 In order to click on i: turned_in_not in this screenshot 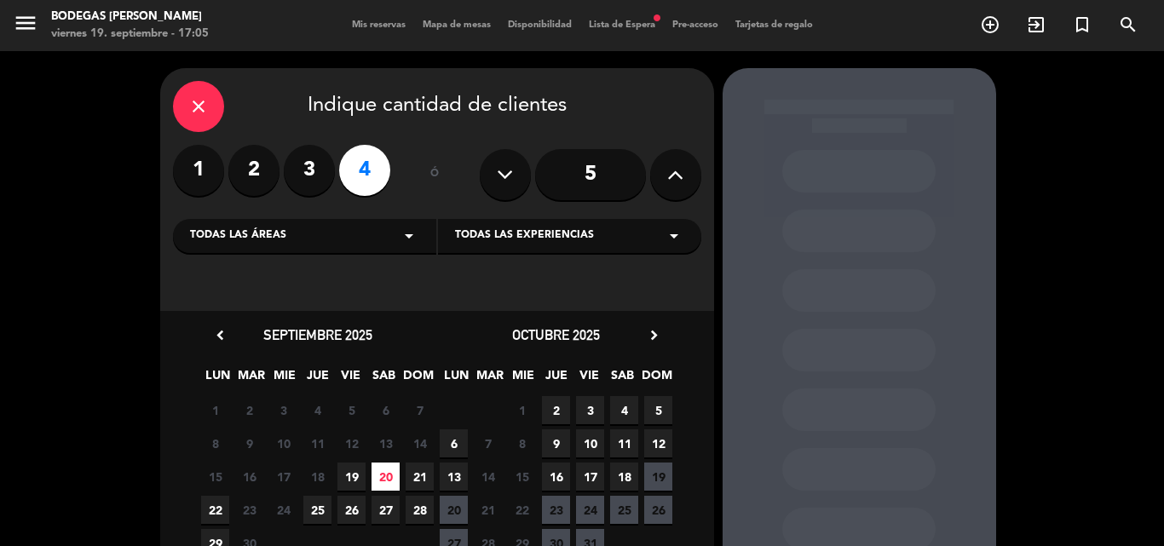, I will do `click(1083, 25)`.